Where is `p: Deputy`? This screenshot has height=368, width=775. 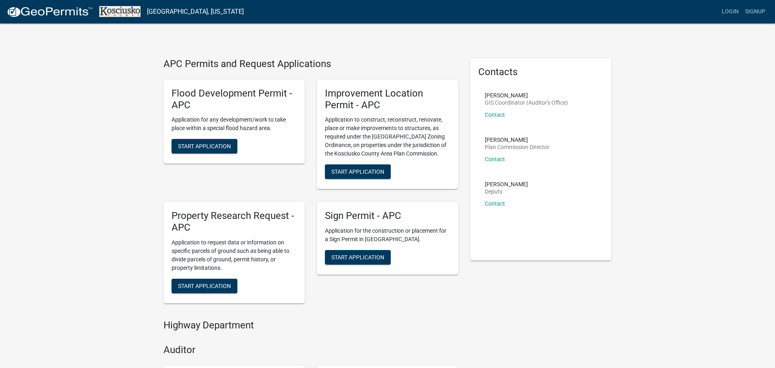 p: Deputy is located at coordinates (506, 191).